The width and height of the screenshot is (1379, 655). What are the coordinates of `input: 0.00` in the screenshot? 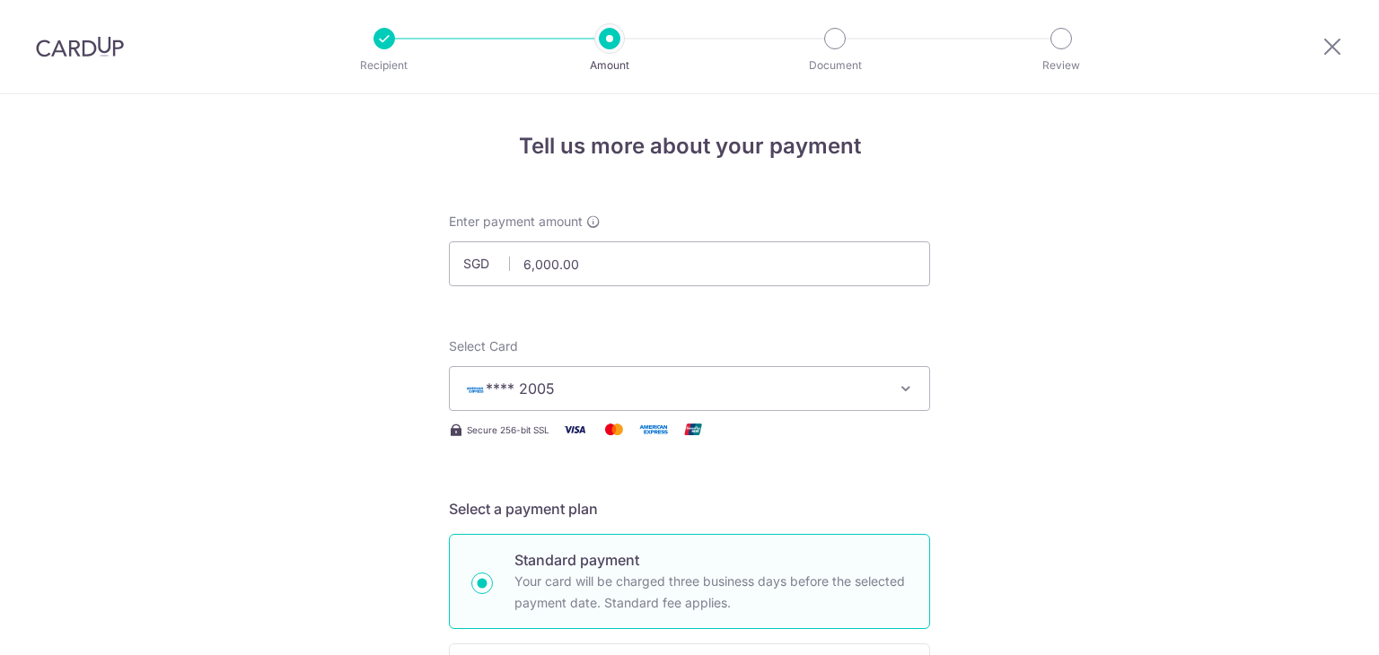 It's located at (689, 264).